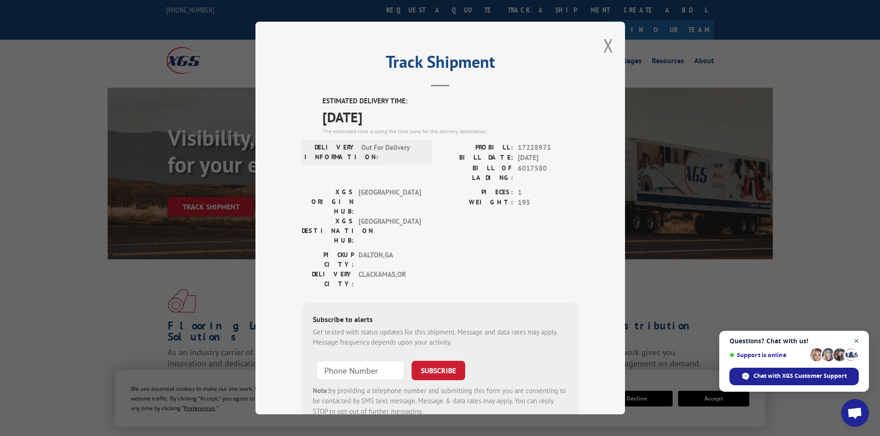 The image size is (880, 436). Describe the element at coordinates (440, 402) in the screenshot. I see `div: by providing a telephone number and submitting this form you are consenting to be contacted by SM...` at that location.